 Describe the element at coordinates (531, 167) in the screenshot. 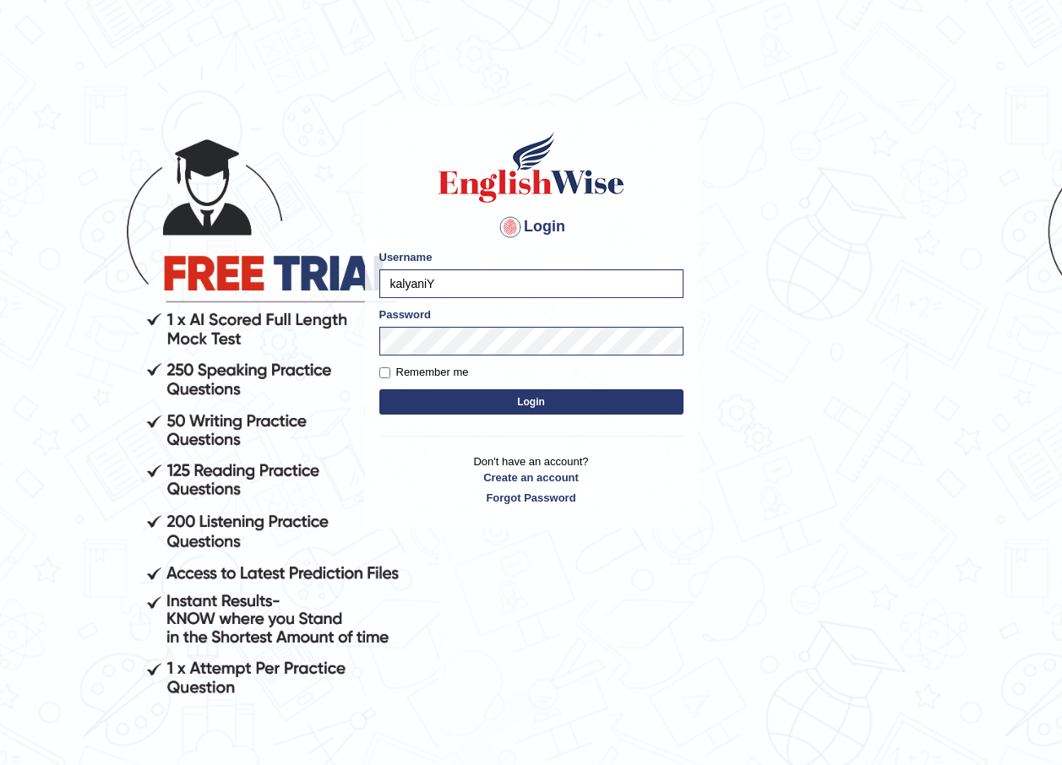

I see `img: Logo of English Wise sign in for intelligent practice with AI` at that location.